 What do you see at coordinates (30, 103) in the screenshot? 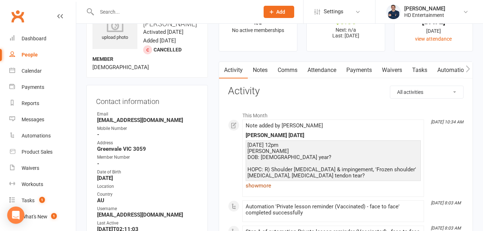
I see `div: Reports` at bounding box center [30, 103].